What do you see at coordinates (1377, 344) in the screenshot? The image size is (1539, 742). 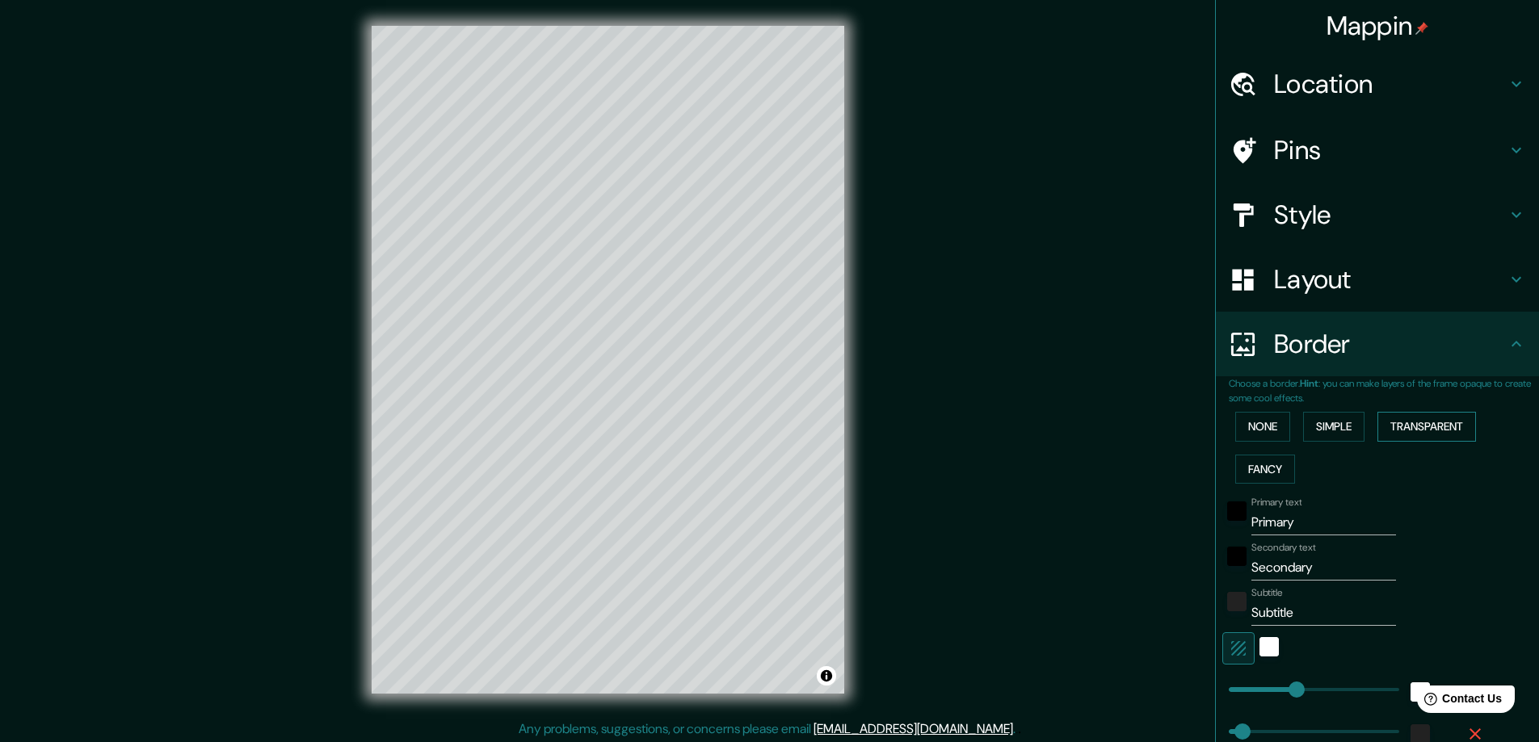 I see `div: Border` at bounding box center [1377, 344].